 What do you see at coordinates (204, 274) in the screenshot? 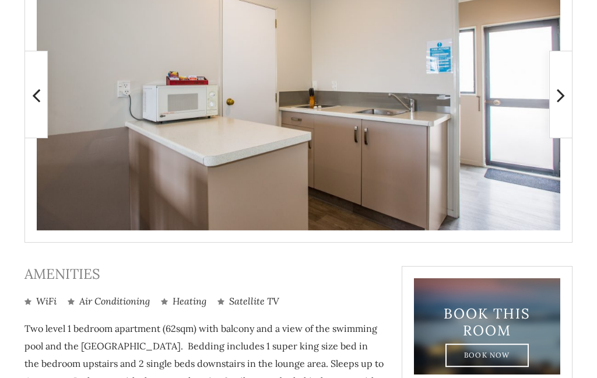
I see `h3: Amenities` at bounding box center [204, 274].